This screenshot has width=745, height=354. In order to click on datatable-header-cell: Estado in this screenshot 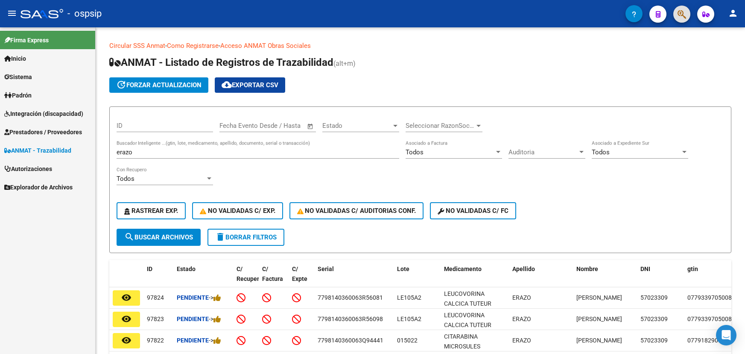, I will do `click(203, 278)`.